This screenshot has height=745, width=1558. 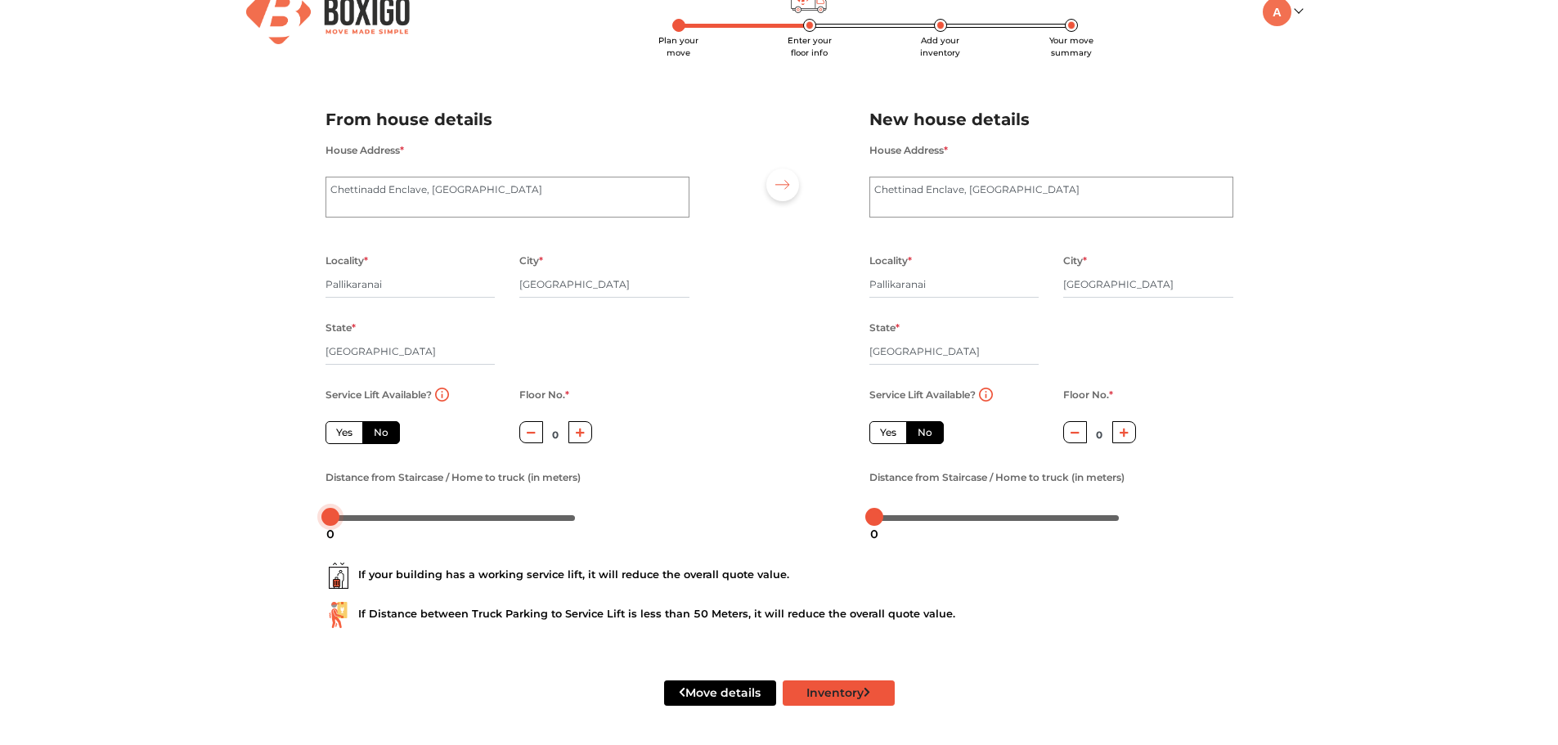 I want to click on button: Move details, so click(x=720, y=693).